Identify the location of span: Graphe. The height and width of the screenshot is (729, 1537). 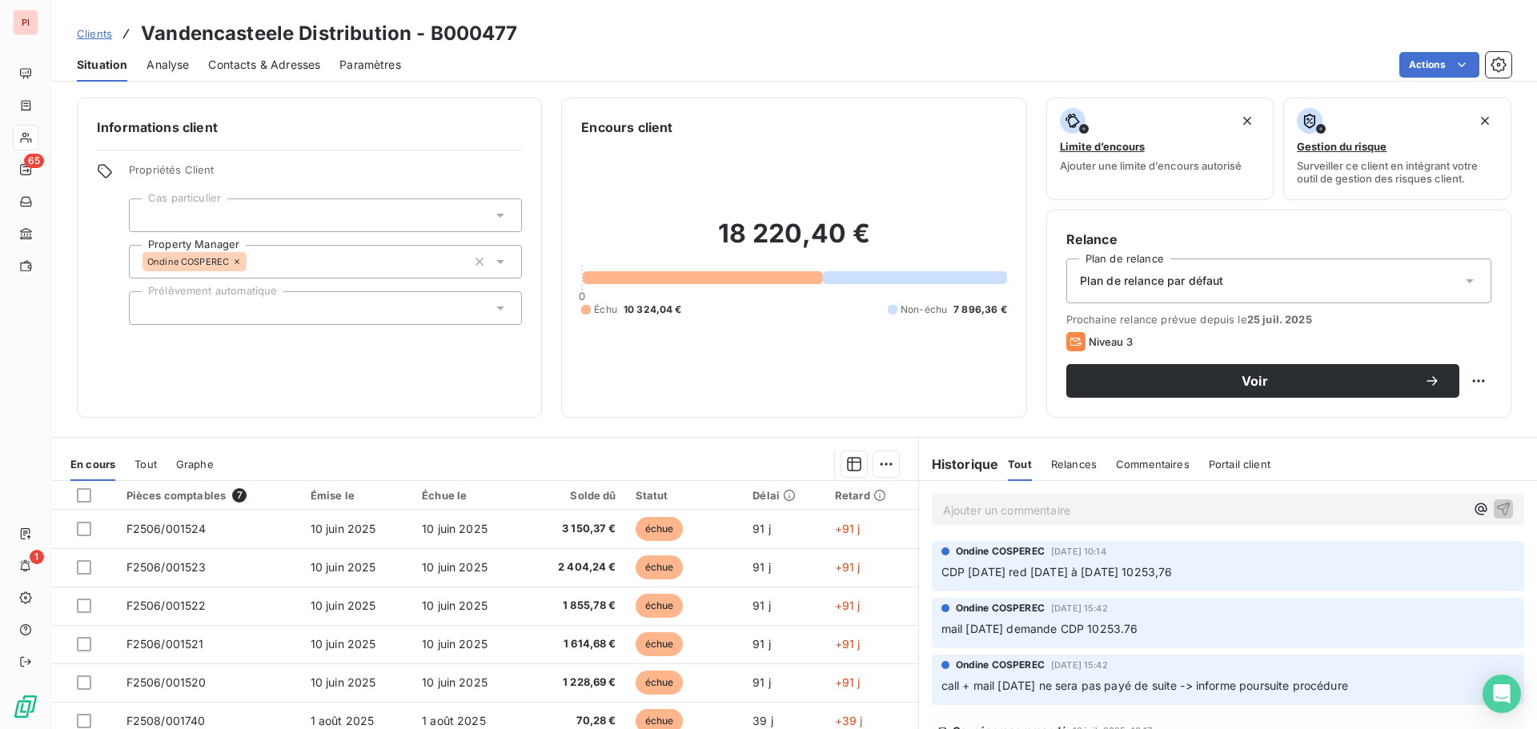
(195, 464).